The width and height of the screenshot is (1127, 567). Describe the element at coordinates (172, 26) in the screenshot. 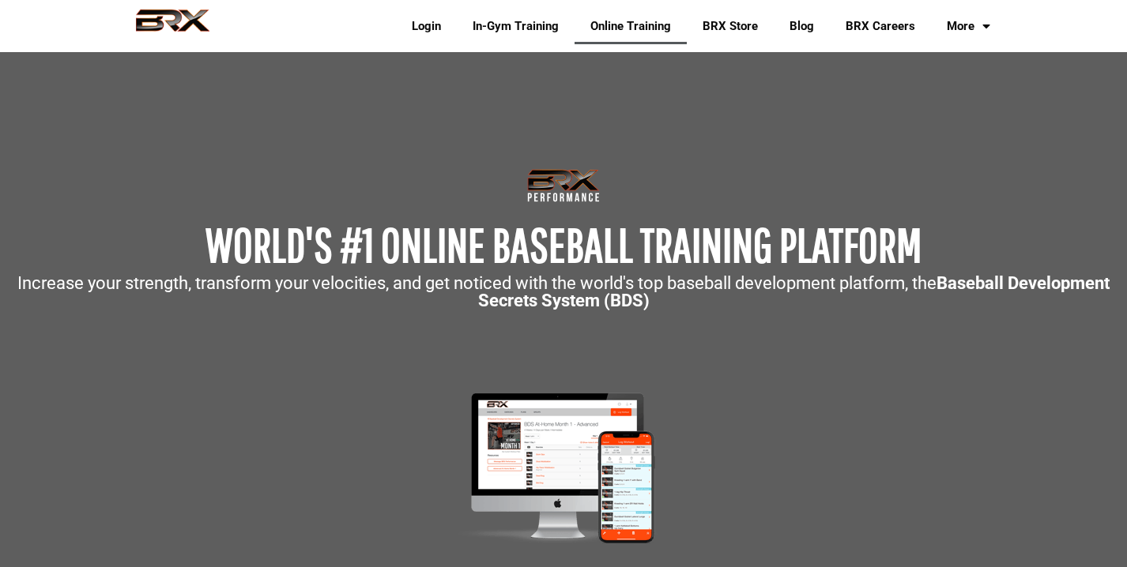

I see `img: BRX Performance` at that location.